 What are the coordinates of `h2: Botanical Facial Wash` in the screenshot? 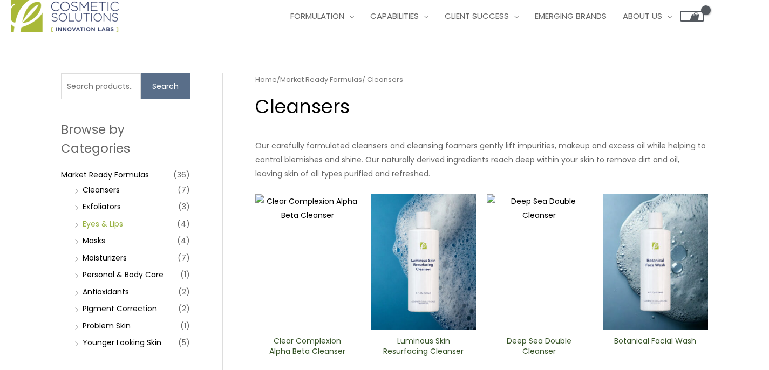 It's located at (655, 347).